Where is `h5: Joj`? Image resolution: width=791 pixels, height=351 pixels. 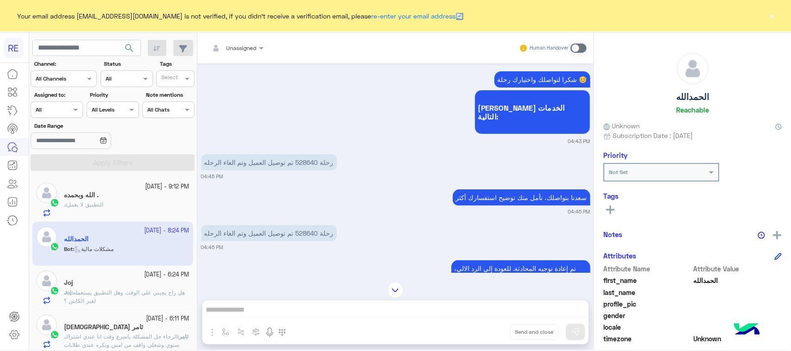 h5: Joj is located at coordinates (68, 283).